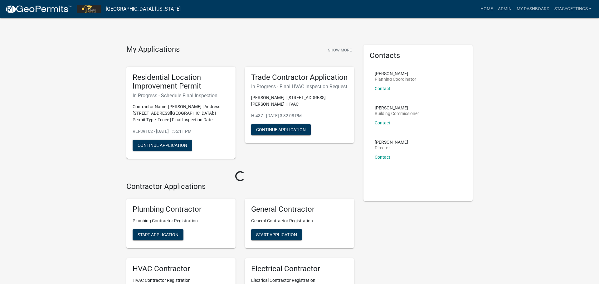 This screenshot has width=599, height=284. Describe the element at coordinates (300, 77) in the screenshot. I see `h5: Trade Contractor Application` at that location.